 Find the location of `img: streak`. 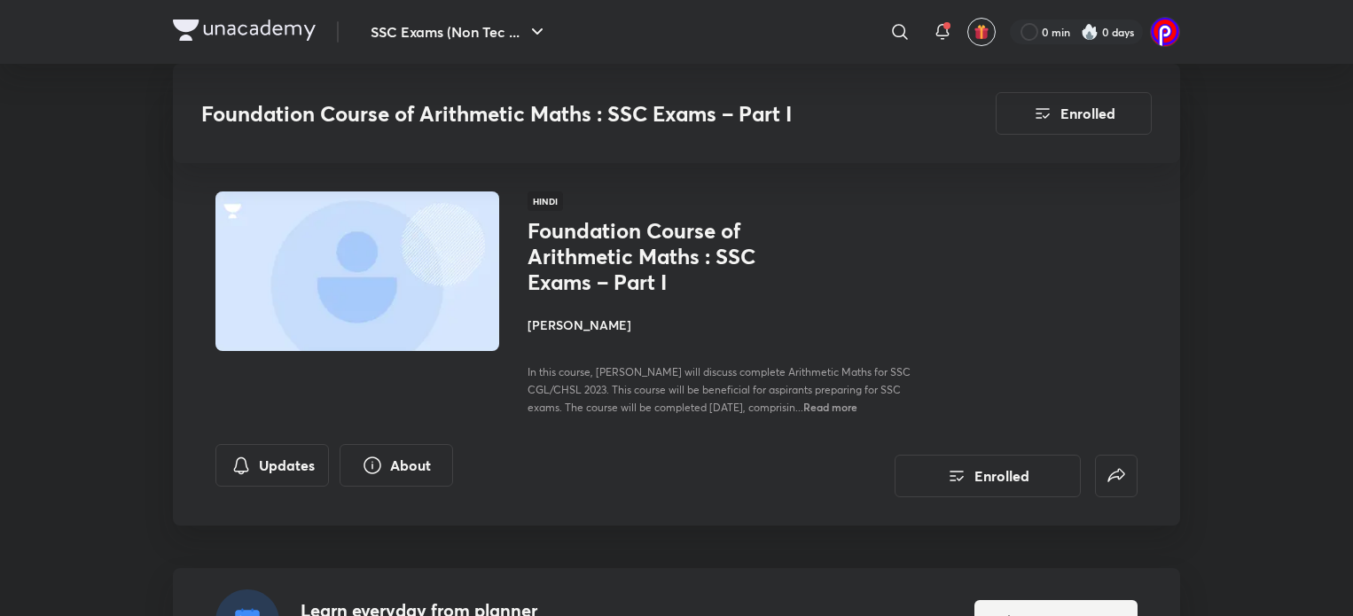

img: streak is located at coordinates (1090, 32).